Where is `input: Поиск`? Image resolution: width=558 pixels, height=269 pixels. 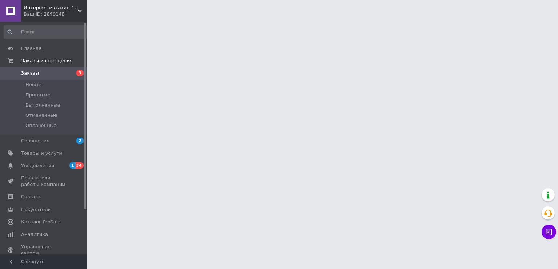 input: Поиск is located at coordinates (47, 32).